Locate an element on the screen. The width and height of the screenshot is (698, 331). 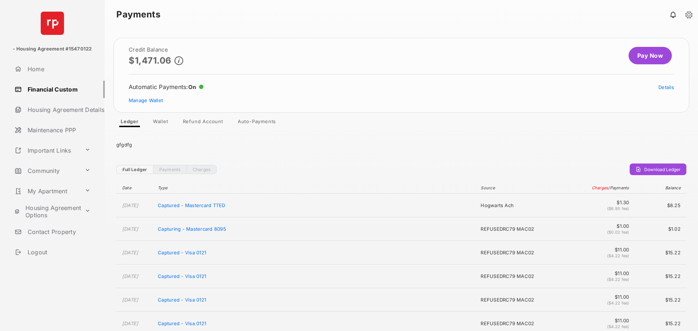
a: Full Ledger is located at coordinates (134, 169).